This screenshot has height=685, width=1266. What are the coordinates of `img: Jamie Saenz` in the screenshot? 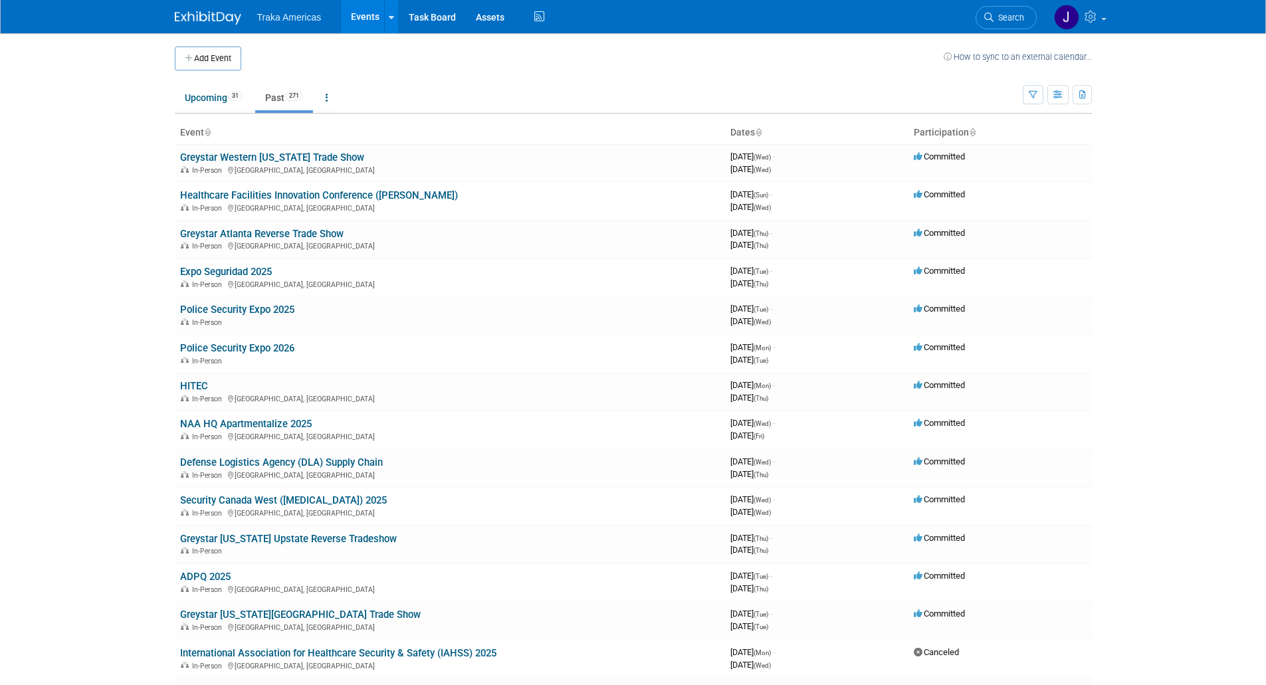 It's located at (1066, 17).